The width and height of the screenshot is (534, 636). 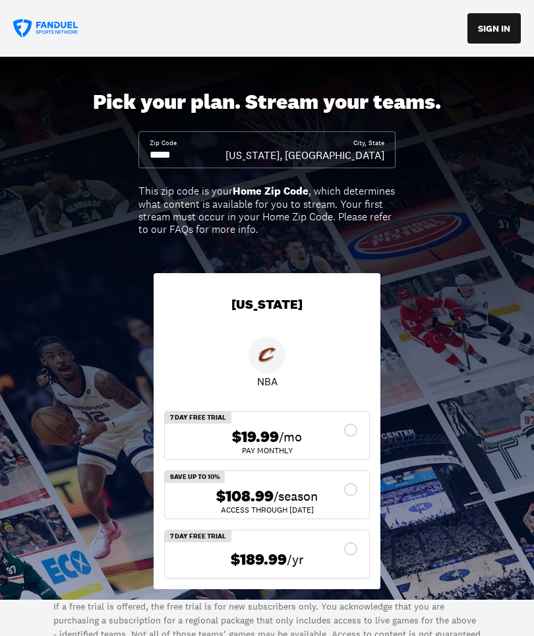 I want to click on div: Pick your plan. Stream your teams., so click(x=267, y=102).